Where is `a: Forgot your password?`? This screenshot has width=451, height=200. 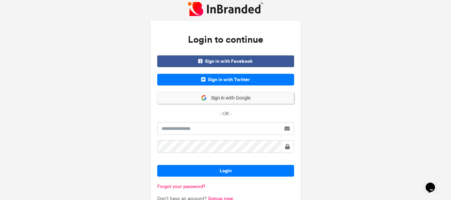 a: Forgot your password? is located at coordinates (181, 186).